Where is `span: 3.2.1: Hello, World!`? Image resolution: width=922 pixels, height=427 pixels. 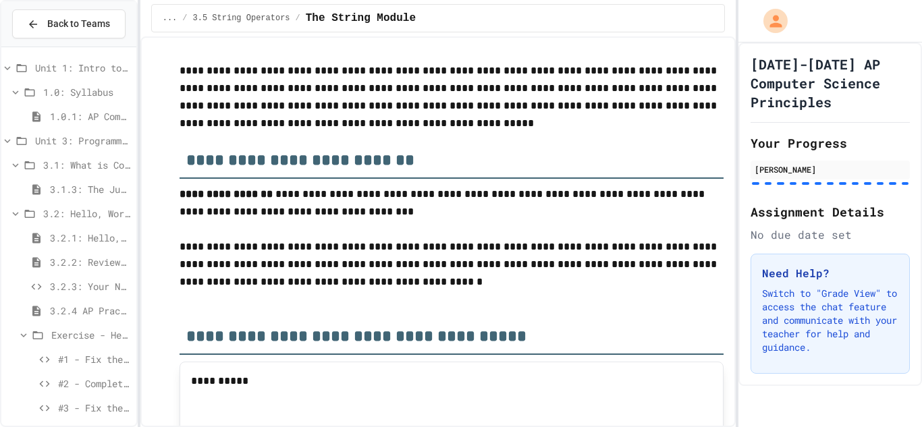 span: 3.2.1: Hello, World! is located at coordinates (90, 238).